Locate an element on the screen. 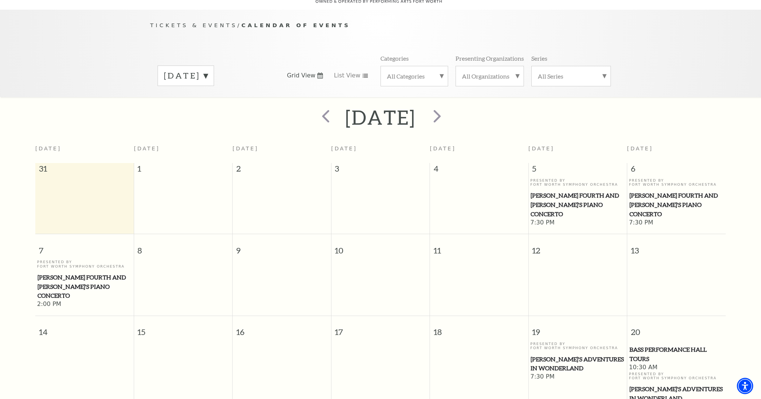 Image resolution: width=761 pixels, height=399 pixels. span: 13 is located at coordinates (677, 247).